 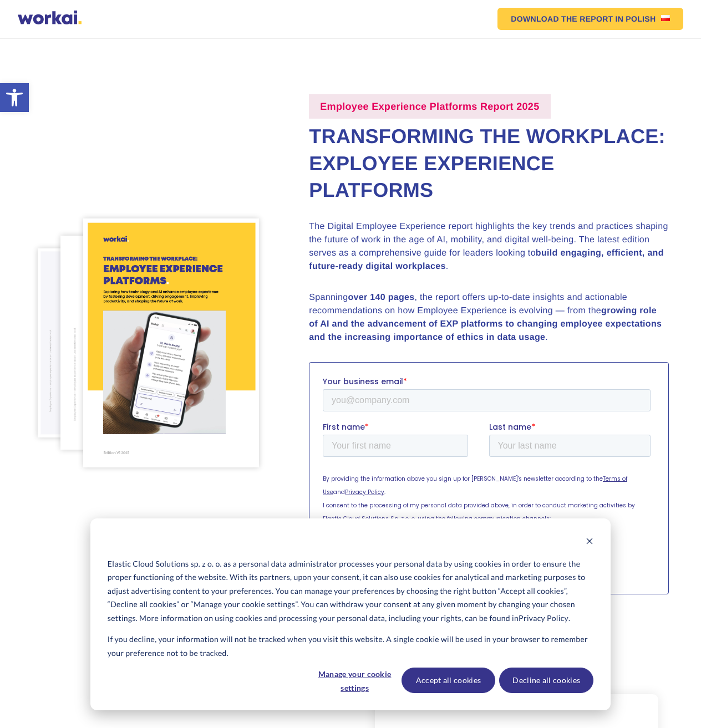 I want to click on button: Manage your cookie settings, so click(x=355, y=680).